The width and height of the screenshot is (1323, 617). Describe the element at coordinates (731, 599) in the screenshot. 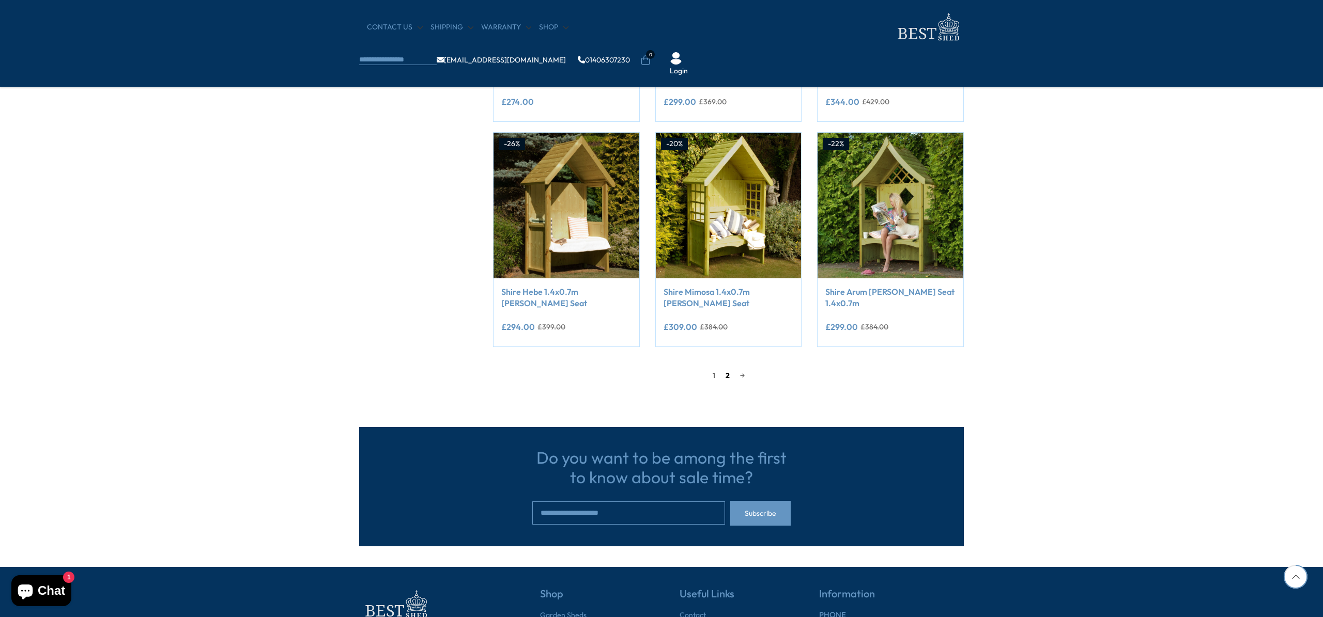

I see `h5: Useful Links` at that location.